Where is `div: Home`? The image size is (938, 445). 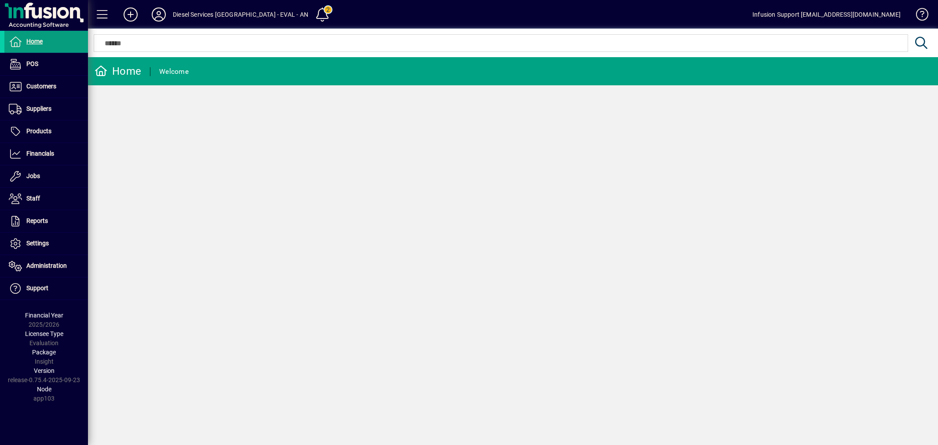 div: Home is located at coordinates (118, 71).